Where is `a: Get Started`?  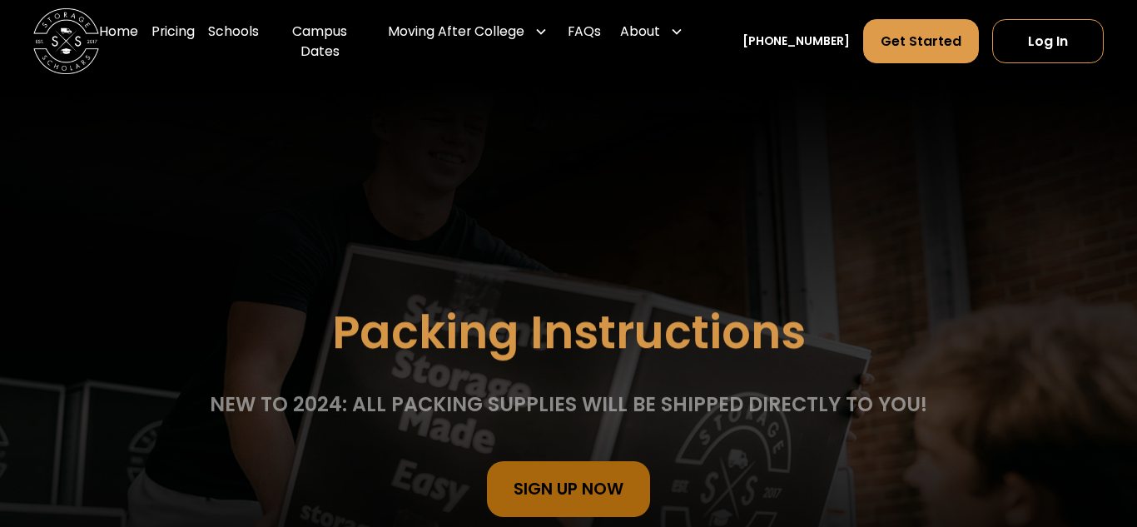 a: Get Started is located at coordinates (920, 41).